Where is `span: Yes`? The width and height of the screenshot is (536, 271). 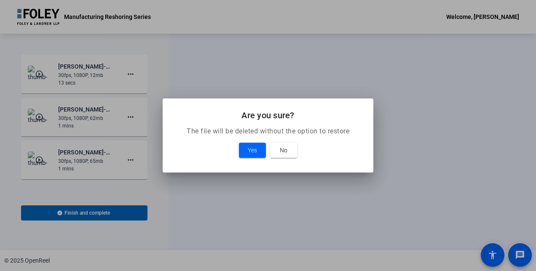
span: Yes is located at coordinates (252, 150).